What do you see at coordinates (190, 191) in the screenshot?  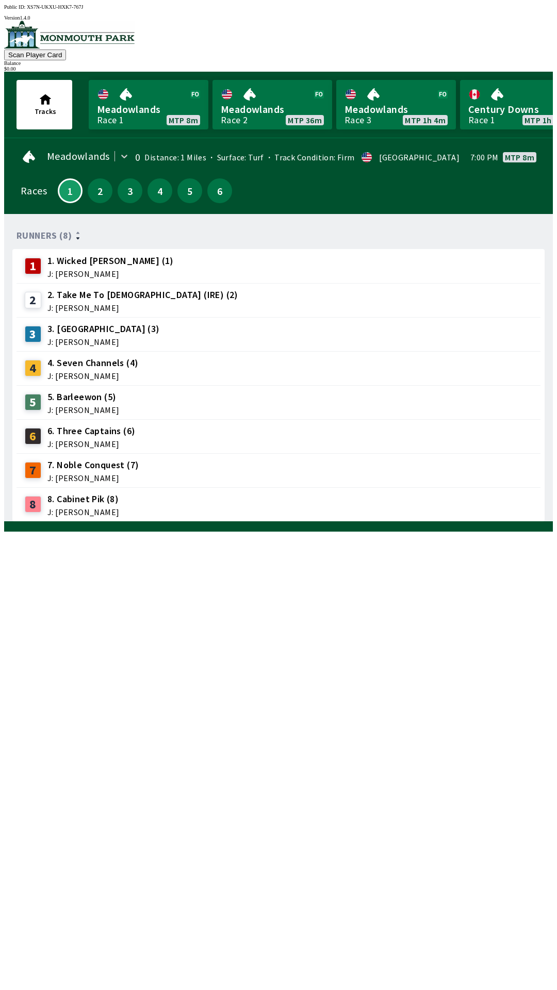 I see `button: 5` at bounding box center [190, 191].